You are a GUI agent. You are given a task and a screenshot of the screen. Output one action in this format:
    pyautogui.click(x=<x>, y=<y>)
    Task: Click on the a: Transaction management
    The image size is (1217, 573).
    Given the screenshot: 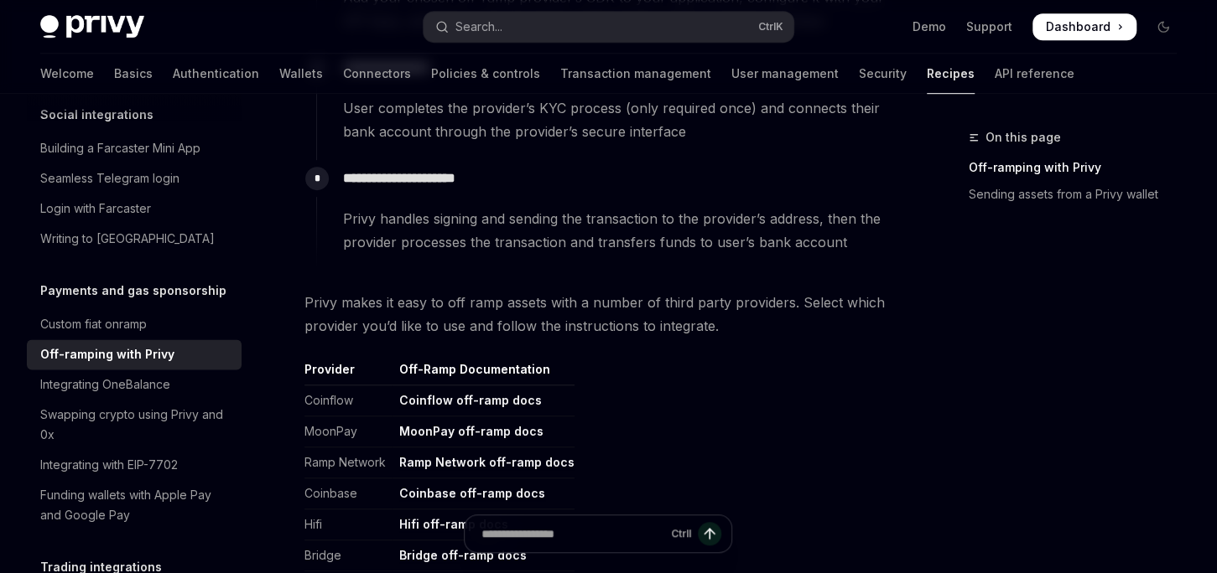 What is the action you would take?
    pyautogui.click(x=636, y=74)
    